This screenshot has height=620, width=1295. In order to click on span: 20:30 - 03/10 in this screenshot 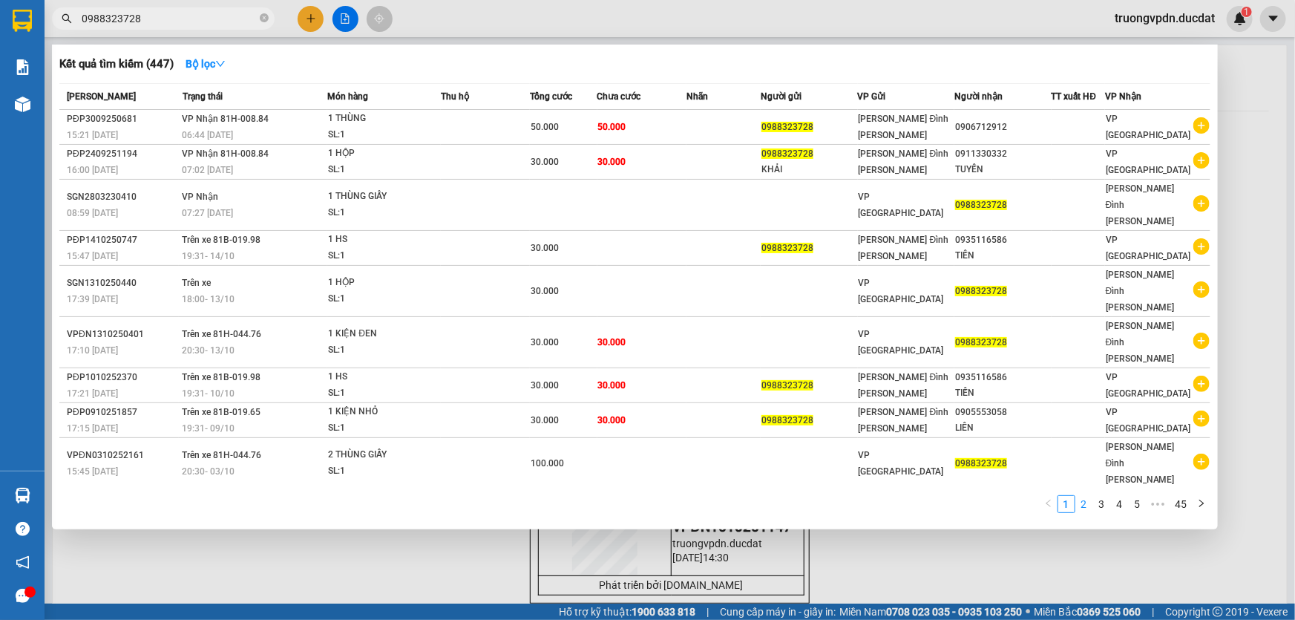, I will do `click(209, 471)`.